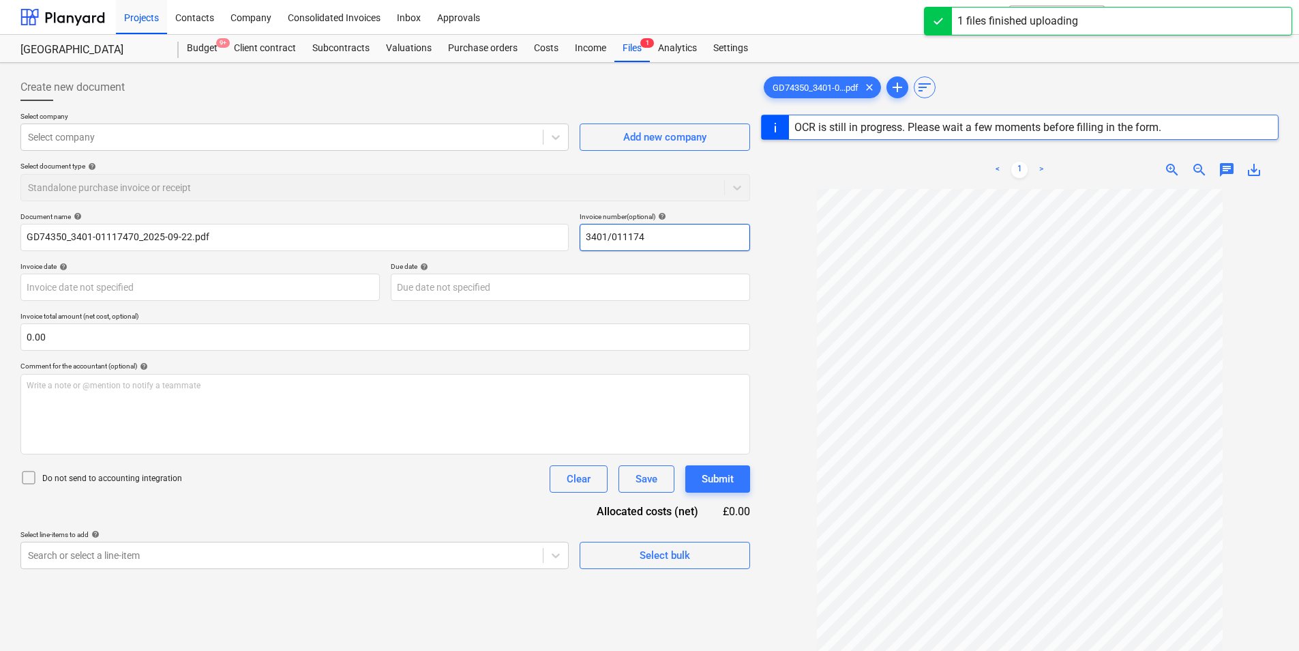 This screenshot has height=651, width=1299. I want to click on a: Costs, so click(546, 48).